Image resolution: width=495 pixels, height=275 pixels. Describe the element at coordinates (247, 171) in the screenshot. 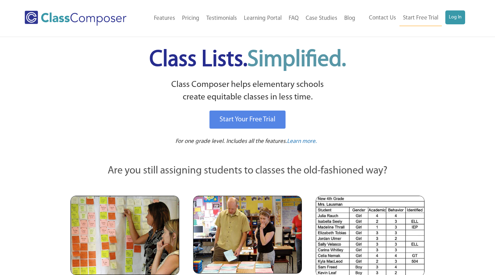

I see `p: Are you still assigning students to classes the old-fashioned way?` at that location.